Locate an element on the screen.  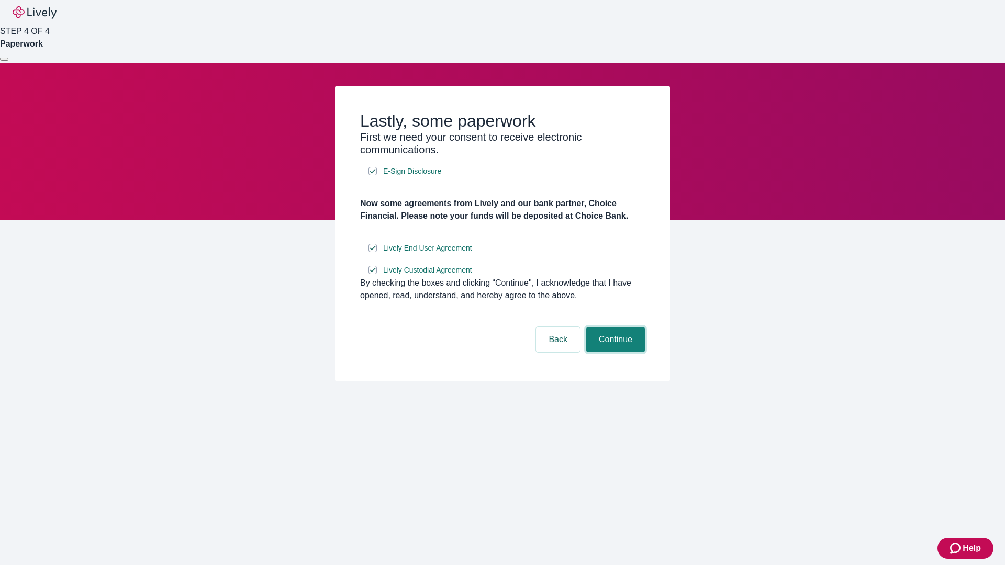
div: By checking the boxes and clicking “Continue", I acknowledge that I have opened, read, understand... is located at coordinates (502, 289).